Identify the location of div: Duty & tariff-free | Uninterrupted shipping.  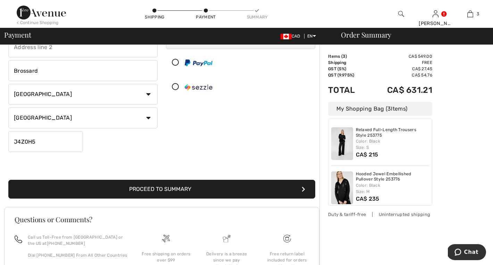
(380, 214).